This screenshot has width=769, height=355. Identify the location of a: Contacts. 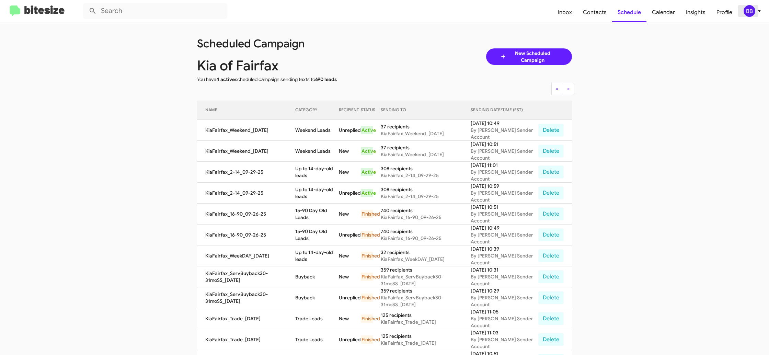
(594, 12).